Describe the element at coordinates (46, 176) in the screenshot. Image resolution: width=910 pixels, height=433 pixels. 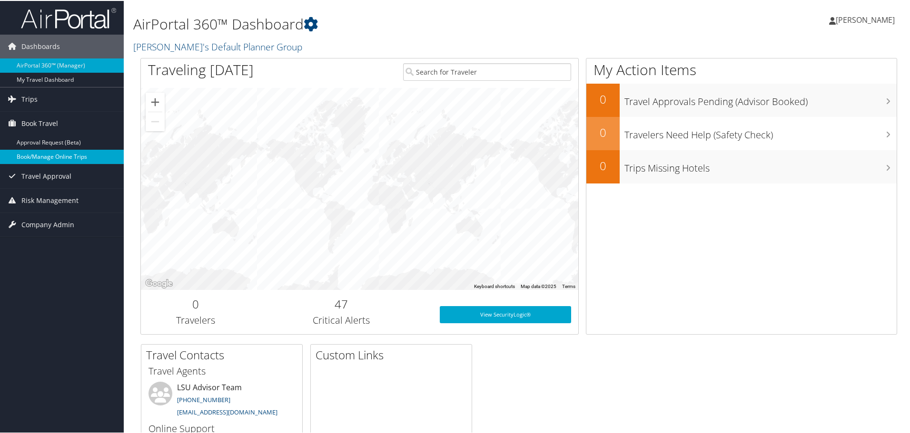
I see `span: Travel Approval` at that location.